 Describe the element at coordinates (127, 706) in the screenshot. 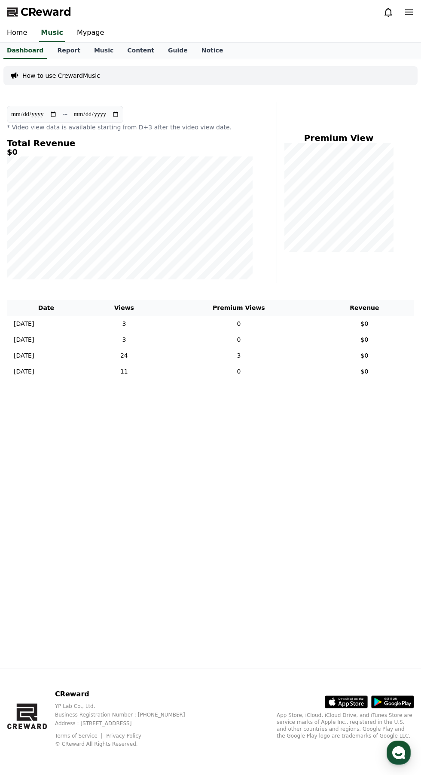

I see `p: YP Lab Co., Ltd.` at that location.